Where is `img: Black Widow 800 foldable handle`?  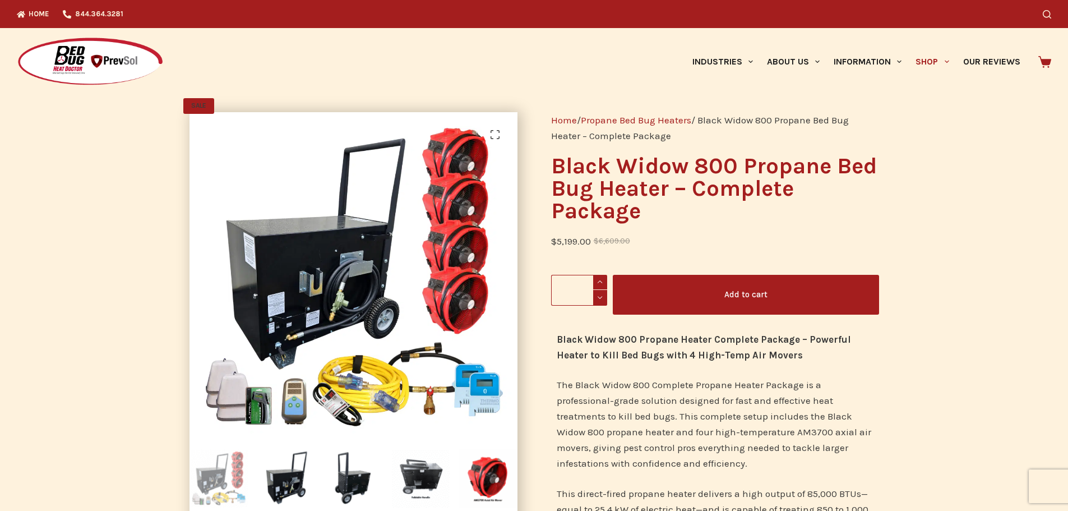 img: Black Widow 800 foldable handle is located at coordinates (420, 478).